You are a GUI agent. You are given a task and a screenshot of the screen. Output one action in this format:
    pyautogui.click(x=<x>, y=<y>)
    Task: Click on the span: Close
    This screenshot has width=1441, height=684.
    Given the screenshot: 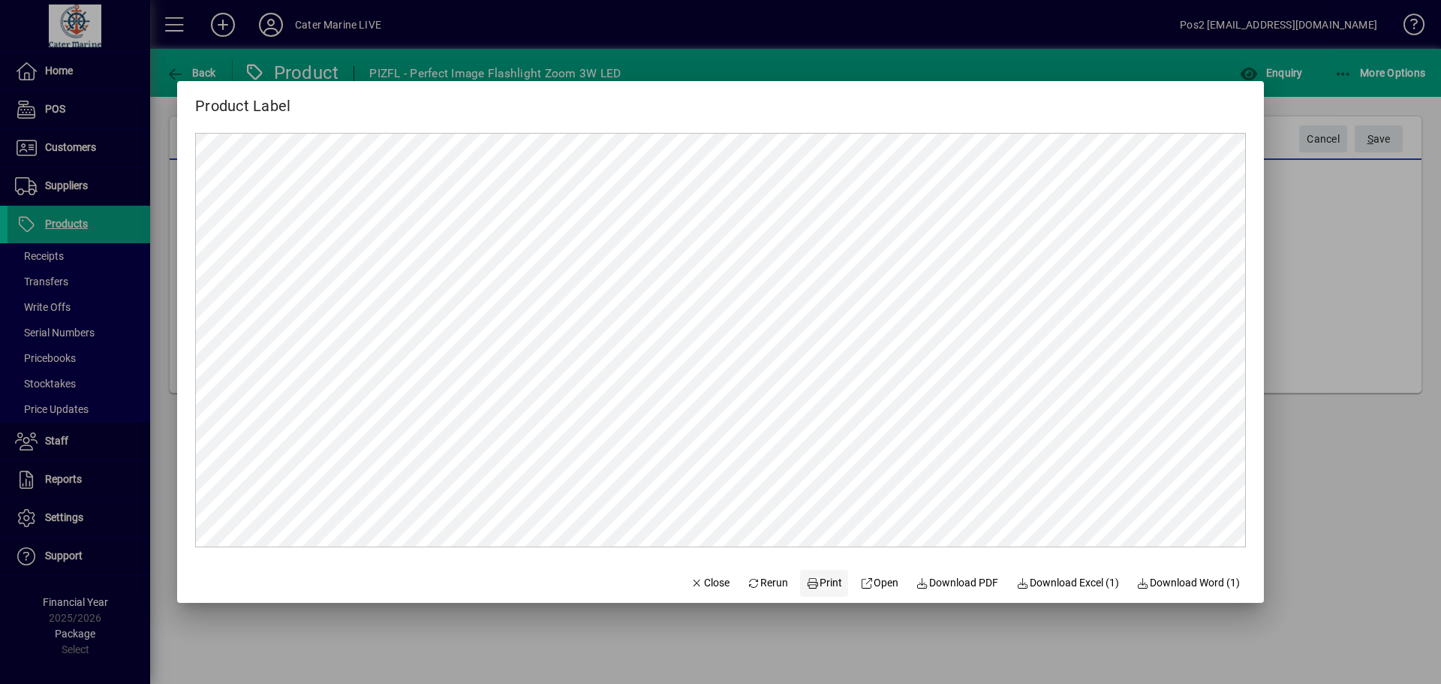 What is the action you would take?
    pyautogui.click(x=710, y=582)
    